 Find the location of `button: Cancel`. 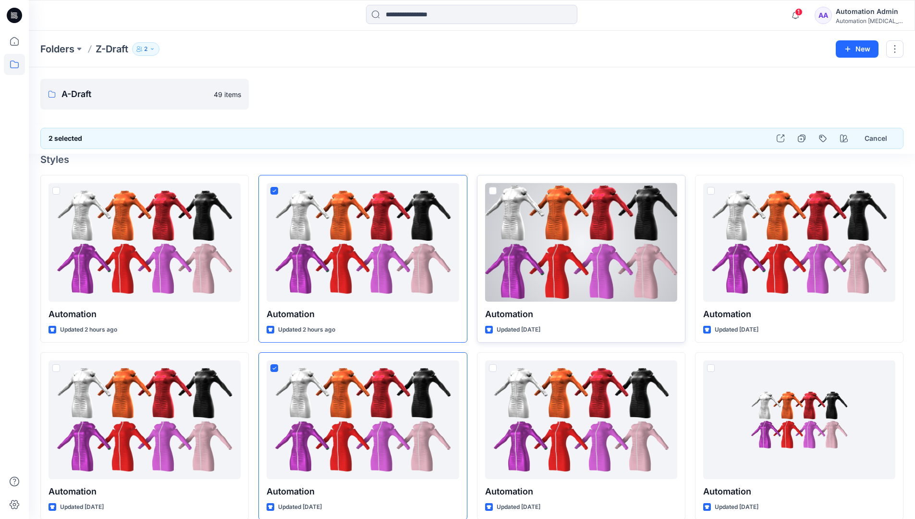

button: Cancel is located at coordinates (875, 138).